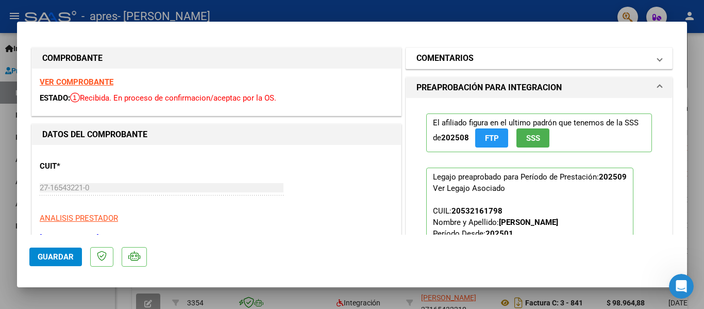 Image resolution: width=704 pixels, height=309 pixels. I want to click on a: VER COMPROBANTE, so click(76, 82).